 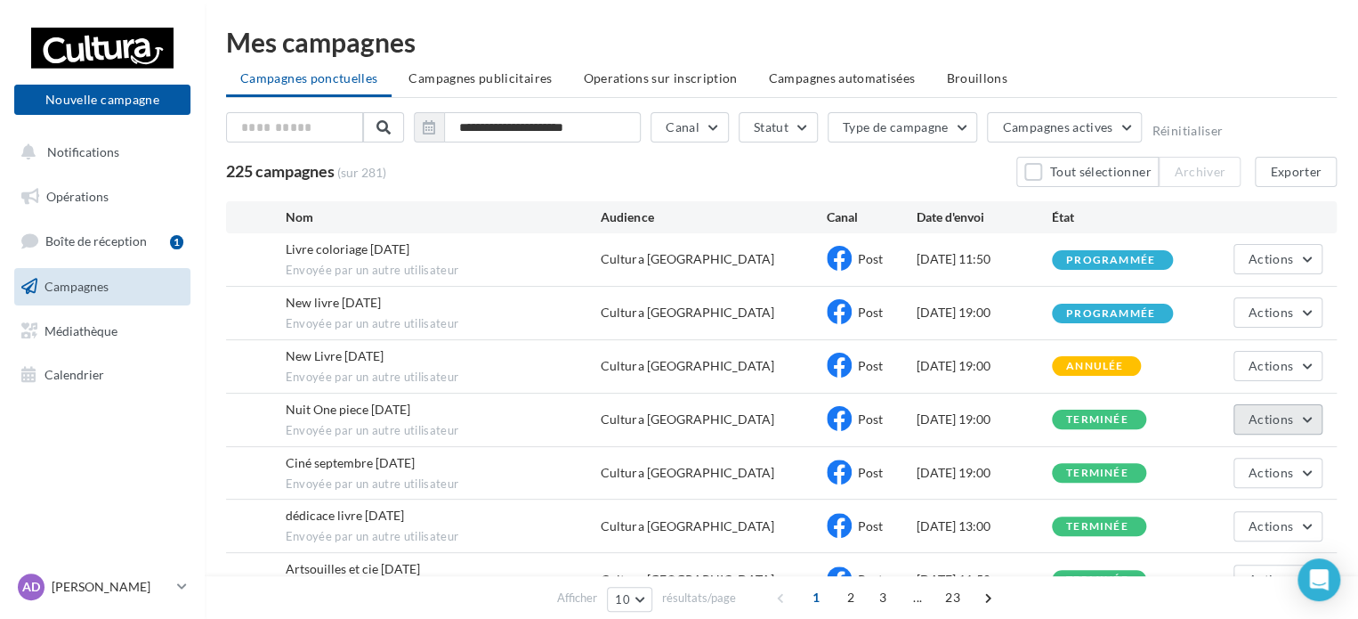 I want to click on div: Mes campagnes, so click(x=782, y=42).